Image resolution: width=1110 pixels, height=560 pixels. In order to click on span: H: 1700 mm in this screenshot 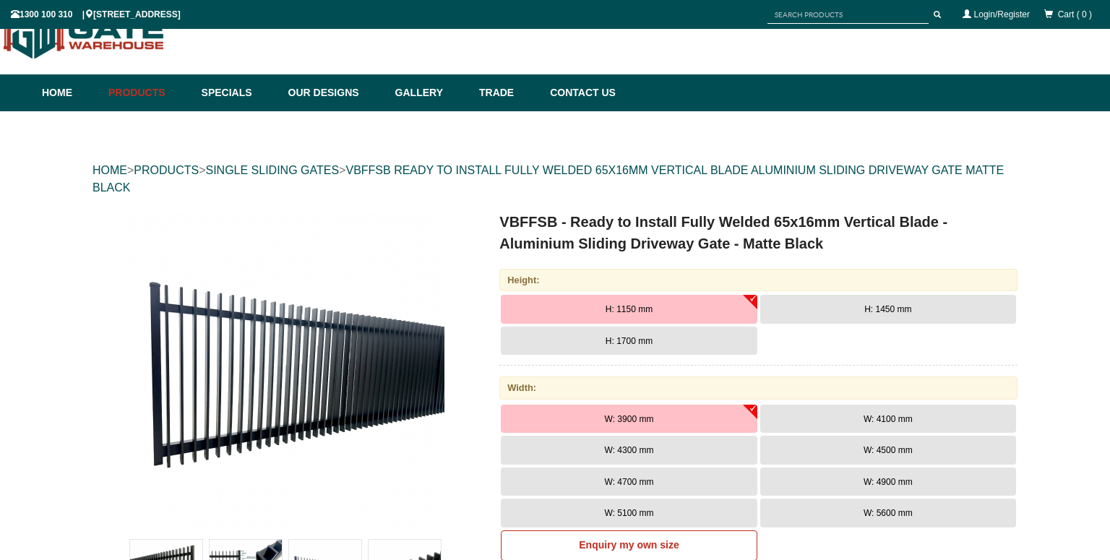, I will do `click(629, 341)`.